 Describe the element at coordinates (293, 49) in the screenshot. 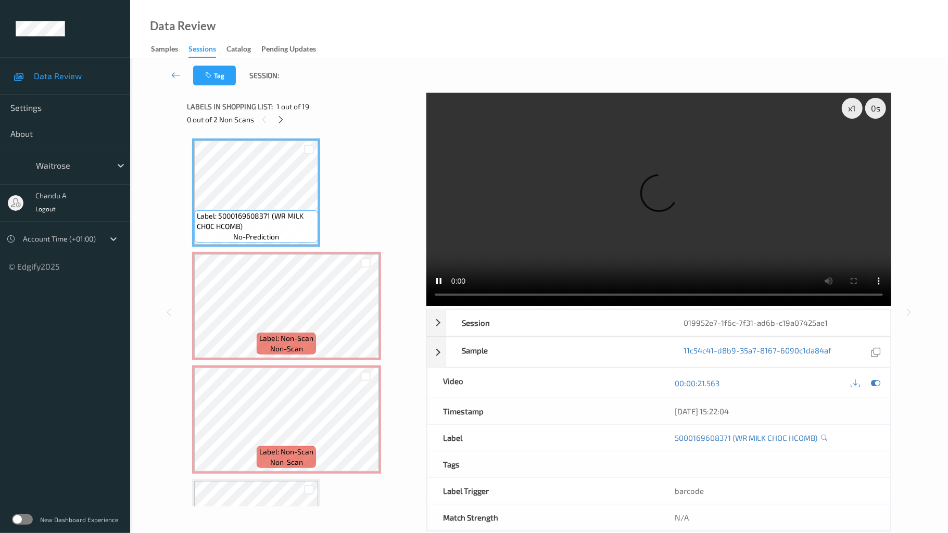

I see `a: Pending Updates` at that location.